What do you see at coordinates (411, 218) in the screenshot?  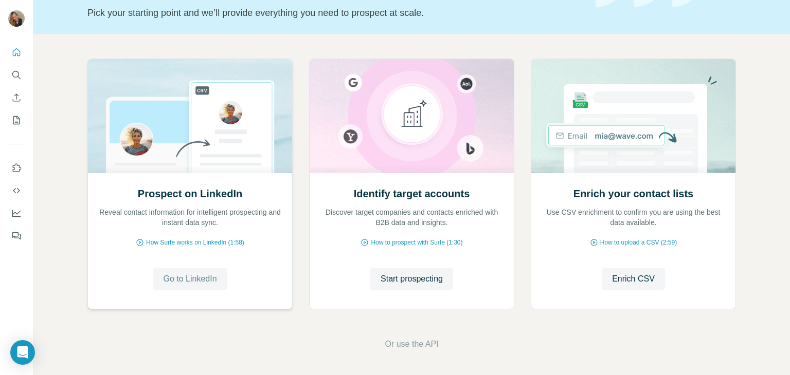 I see `p: Discover target companies and contacts enriched with B2B data and insights.` at bounding box center [411, 218].